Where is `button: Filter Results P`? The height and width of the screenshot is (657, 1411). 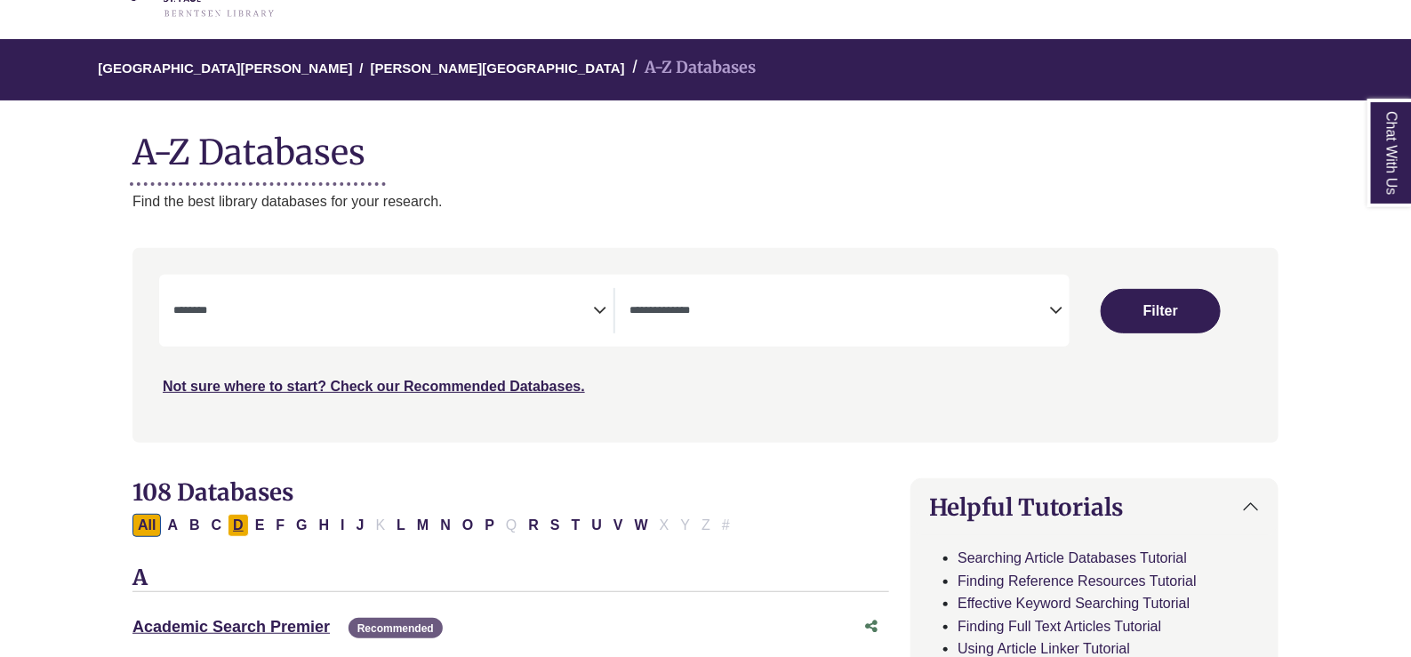 button: Filter Results P is located at coordinates (489, 525).